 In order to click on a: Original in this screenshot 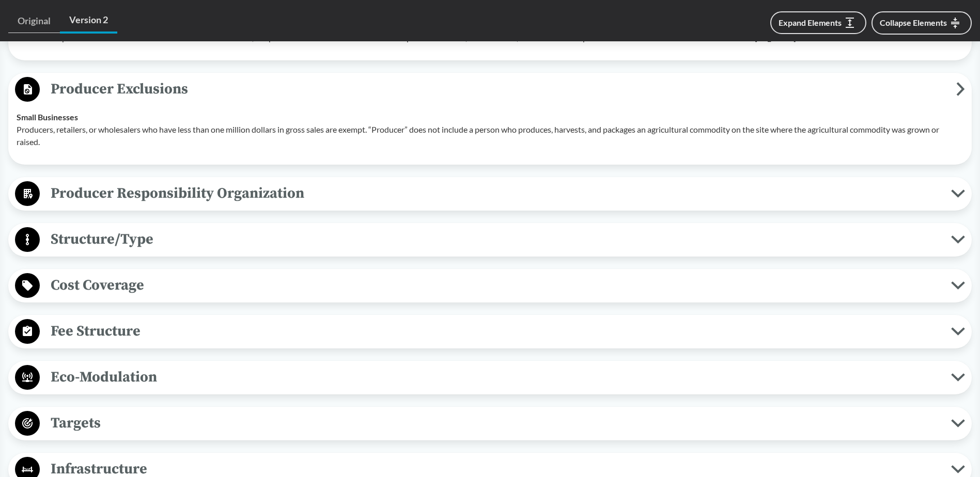, I will do `click(34, 21)`.